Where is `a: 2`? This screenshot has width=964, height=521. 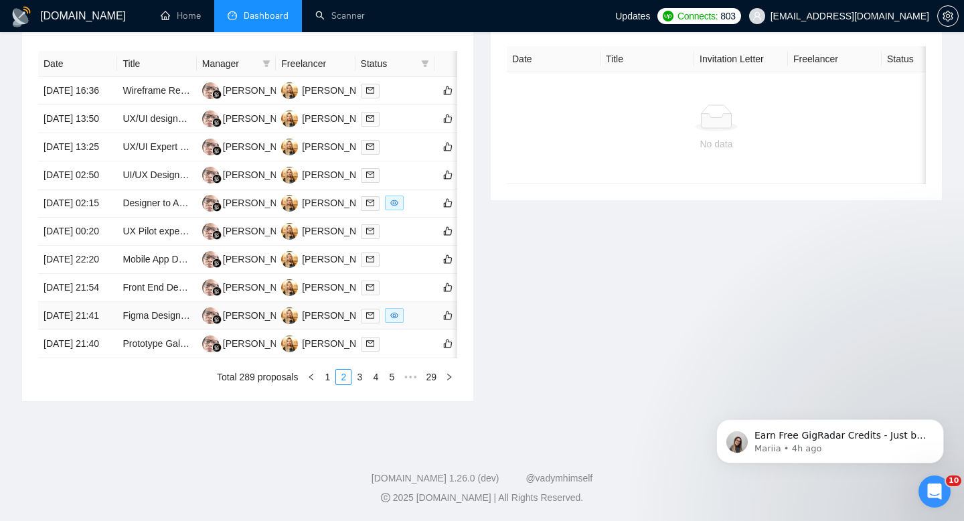
a: 2 is located at coordinates (343, 377).